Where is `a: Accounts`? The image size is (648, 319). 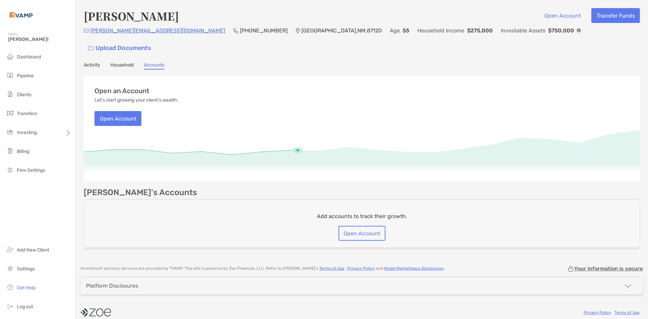 a: Accounts is located at coordinates (154, 66).